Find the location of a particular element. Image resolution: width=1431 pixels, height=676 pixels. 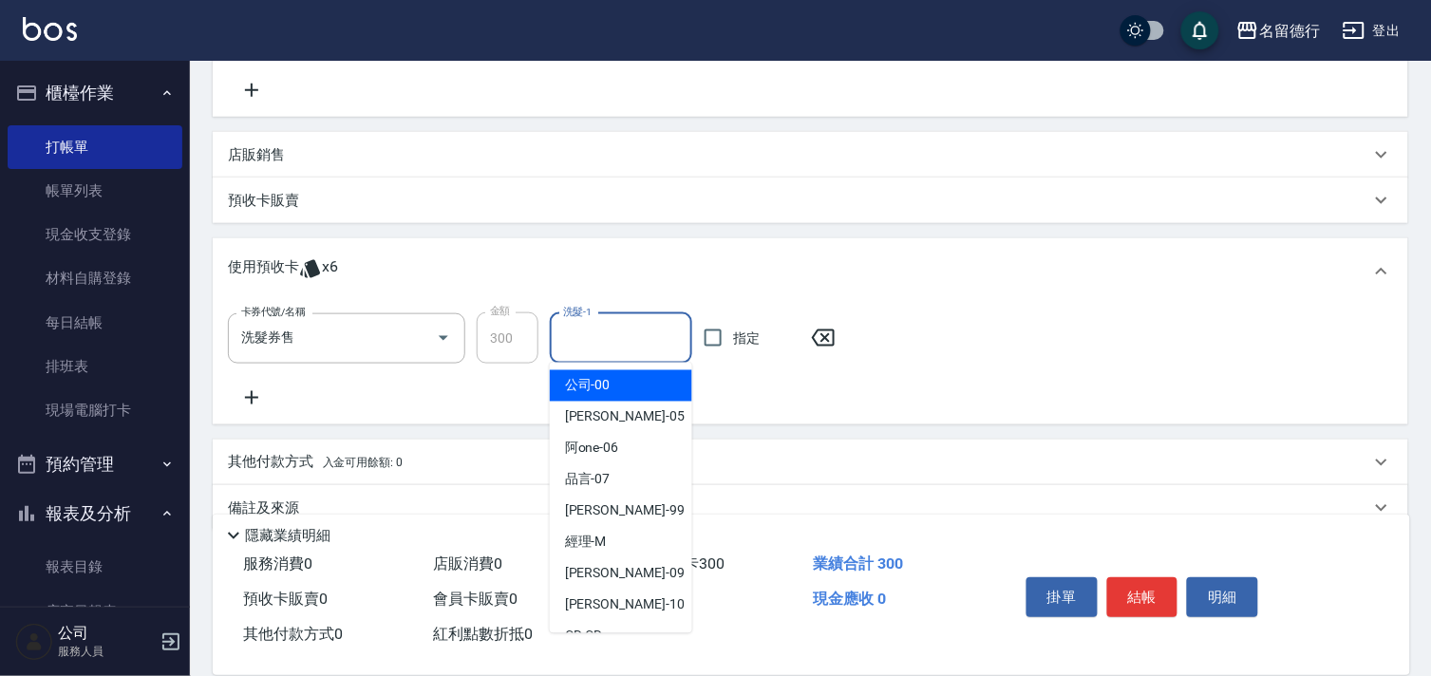

span: CD -CD is located at coordinates (584, 636).